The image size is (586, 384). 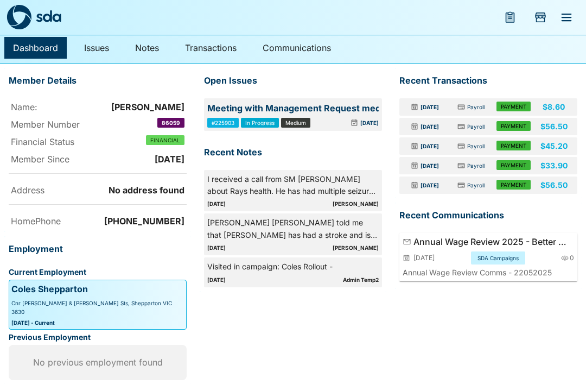 What do you see at coordinates (541, 17) in the screenshot?
I see `button: Add Store Visit` at bounding box center [541, 17].